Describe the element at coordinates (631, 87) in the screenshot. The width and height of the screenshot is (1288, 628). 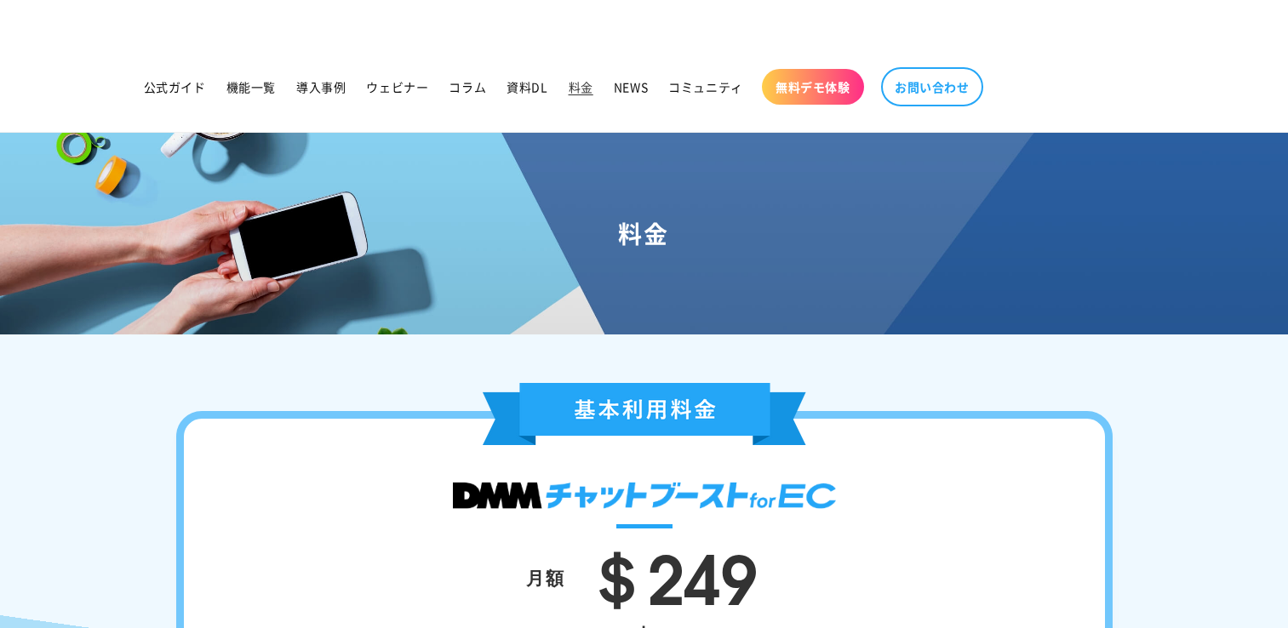
I see `a: NEWS` at that location.